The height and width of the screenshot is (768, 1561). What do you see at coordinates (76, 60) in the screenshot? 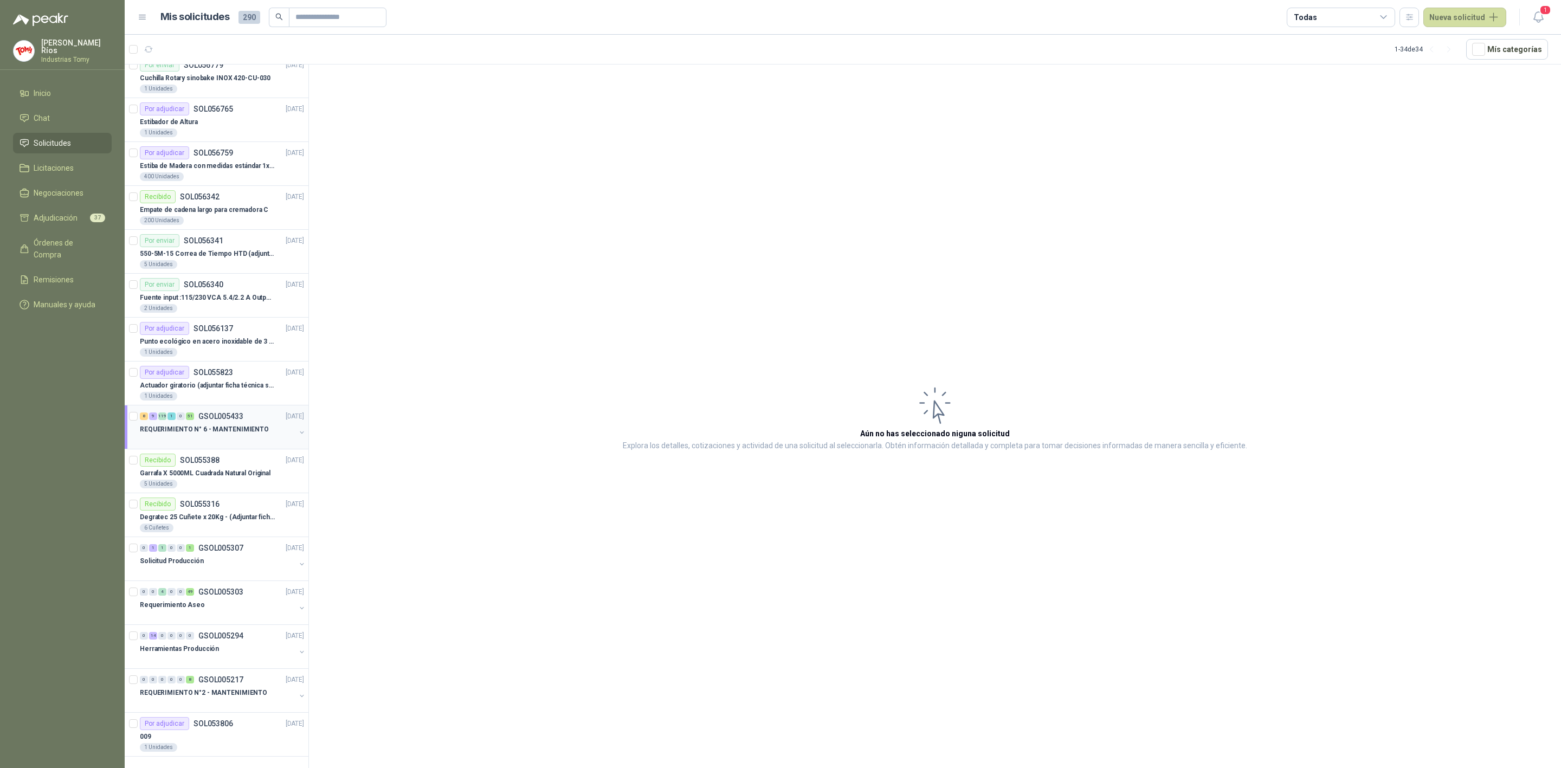
I see `p: Industrias Tomy` at bounding box center [76, 60].